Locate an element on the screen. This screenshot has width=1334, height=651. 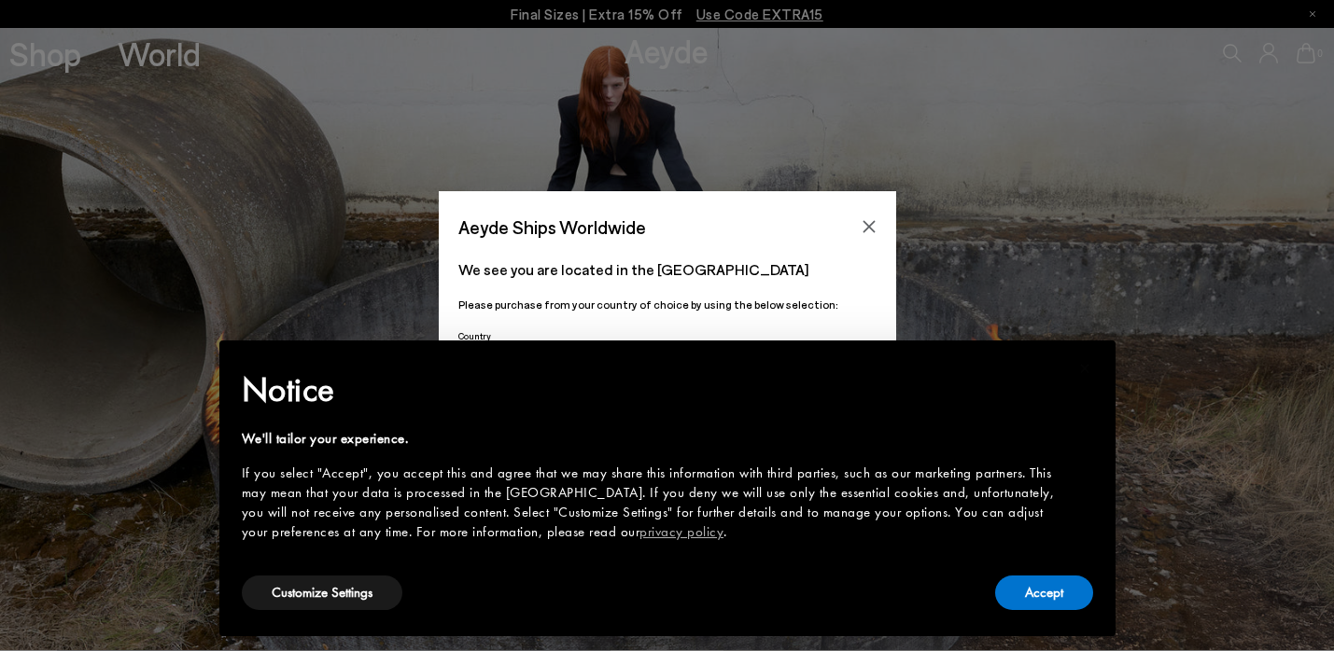
div: We'll tailor your experience. is located at coordinates (652, 439).